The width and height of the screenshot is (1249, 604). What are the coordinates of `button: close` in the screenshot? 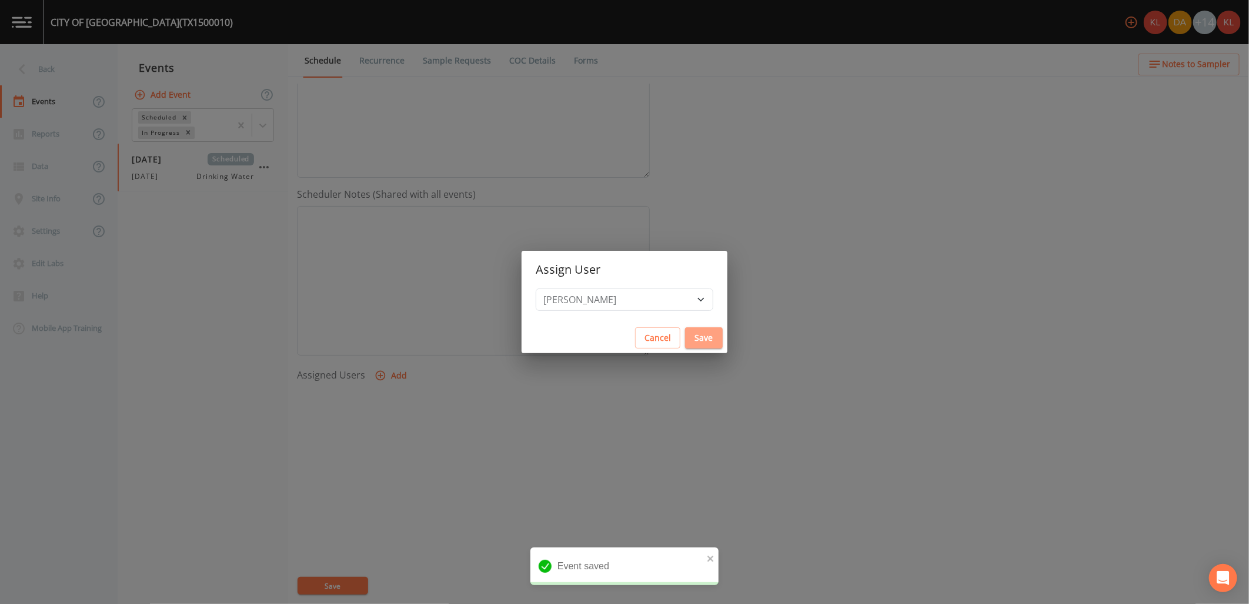 It's located at (711, 558).